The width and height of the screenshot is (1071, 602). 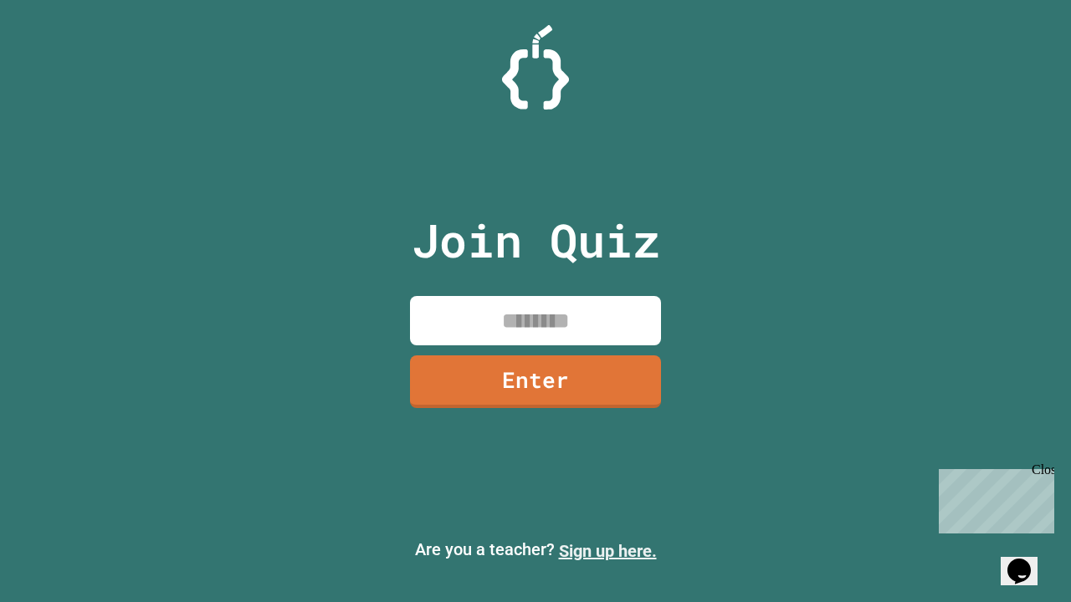 What do you see at coordinates (535, 67) in the screenshot?
I see `img: Logo.svg` at bounding box center [535, 67].